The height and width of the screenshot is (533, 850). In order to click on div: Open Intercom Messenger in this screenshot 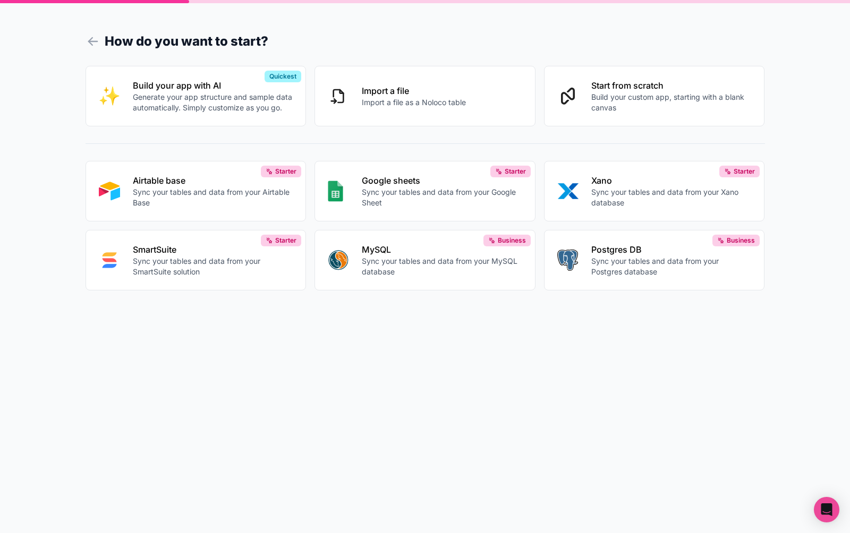, I will do `click(826, 510)`.